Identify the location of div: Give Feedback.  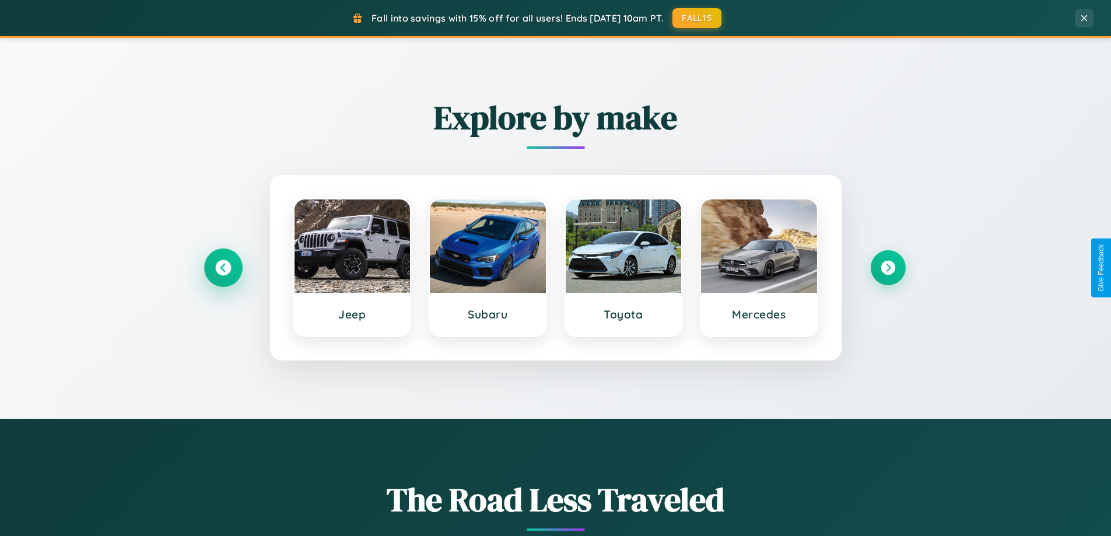
(1101, 268).